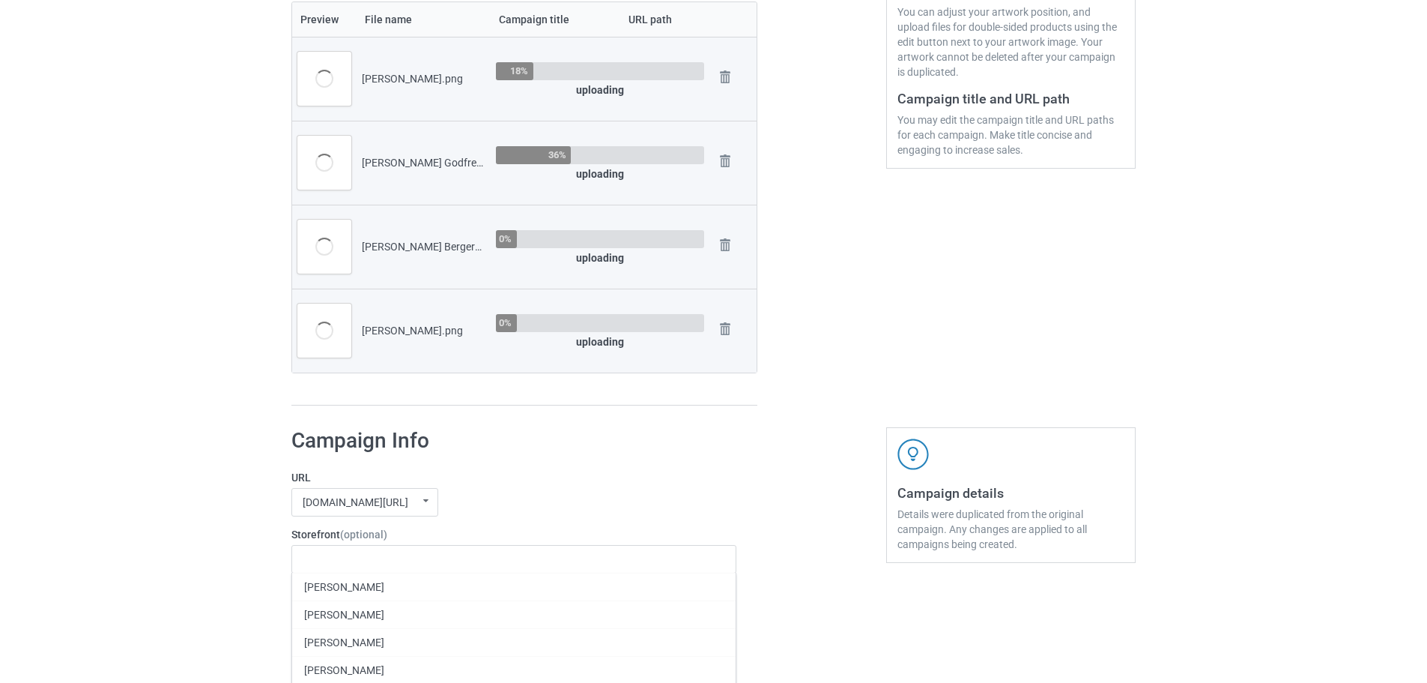 The height and width of the screenshot is (683, 1427). What do you see at coordinates (1011, 529) in the screenshot?
I see `div: Details were duplicated from the original campaign. Any changes are applied to all campaigns bein...` at bounding box center [1011, 529].